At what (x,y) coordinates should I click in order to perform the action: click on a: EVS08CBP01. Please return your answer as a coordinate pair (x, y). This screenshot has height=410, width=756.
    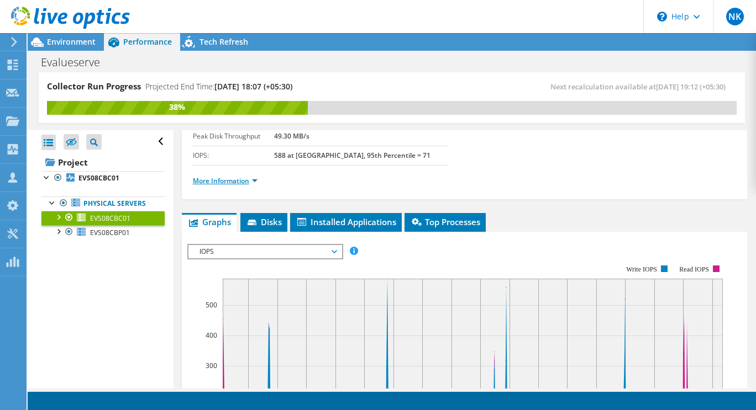
    Looking at the image, I should click on (103, 233).